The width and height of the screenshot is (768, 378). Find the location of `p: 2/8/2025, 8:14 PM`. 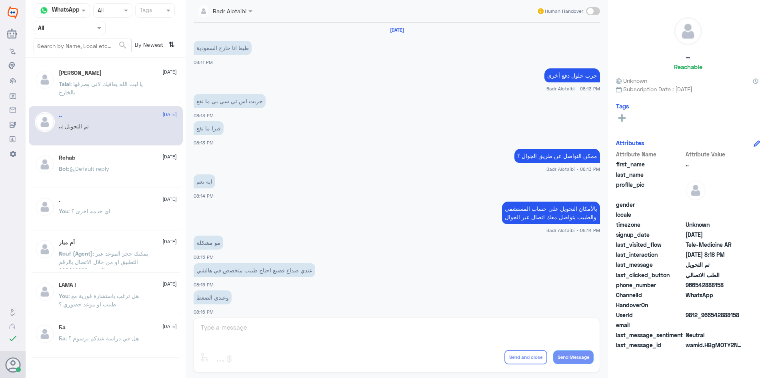

p: 2/8/2025, 8:14 PM is located at coordinates (551, 213).